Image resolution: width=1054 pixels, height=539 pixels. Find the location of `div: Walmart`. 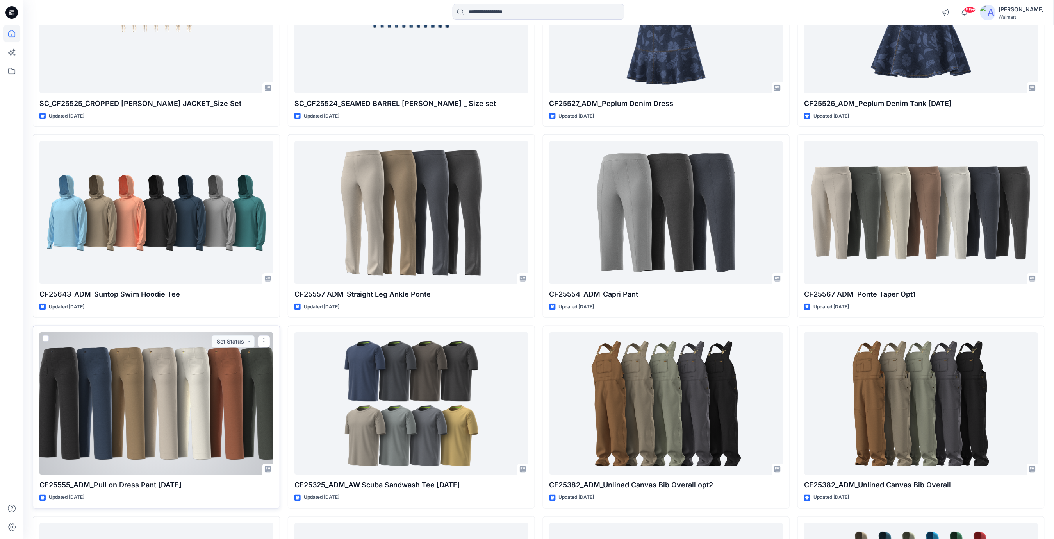

div: Walmart is located at coordinates (1022, 17).